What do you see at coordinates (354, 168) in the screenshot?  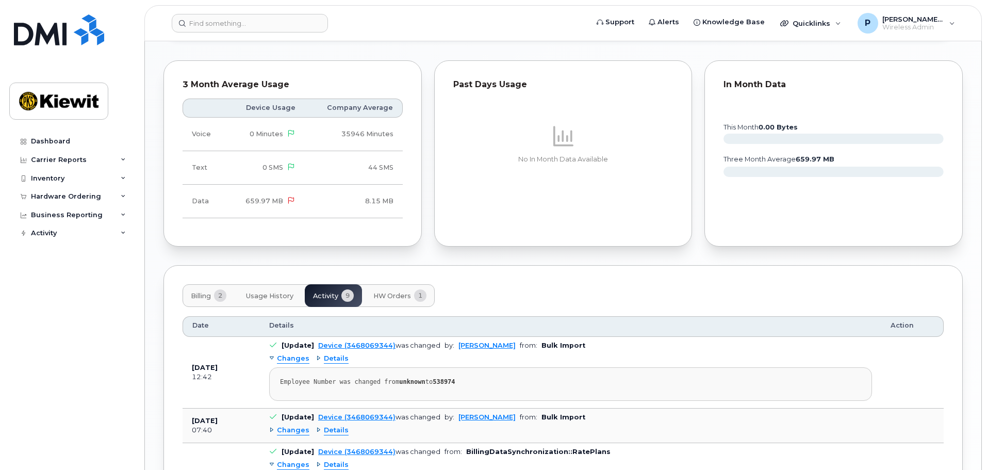 I see `td: 44 SMS` at bounding box center [354, 168].